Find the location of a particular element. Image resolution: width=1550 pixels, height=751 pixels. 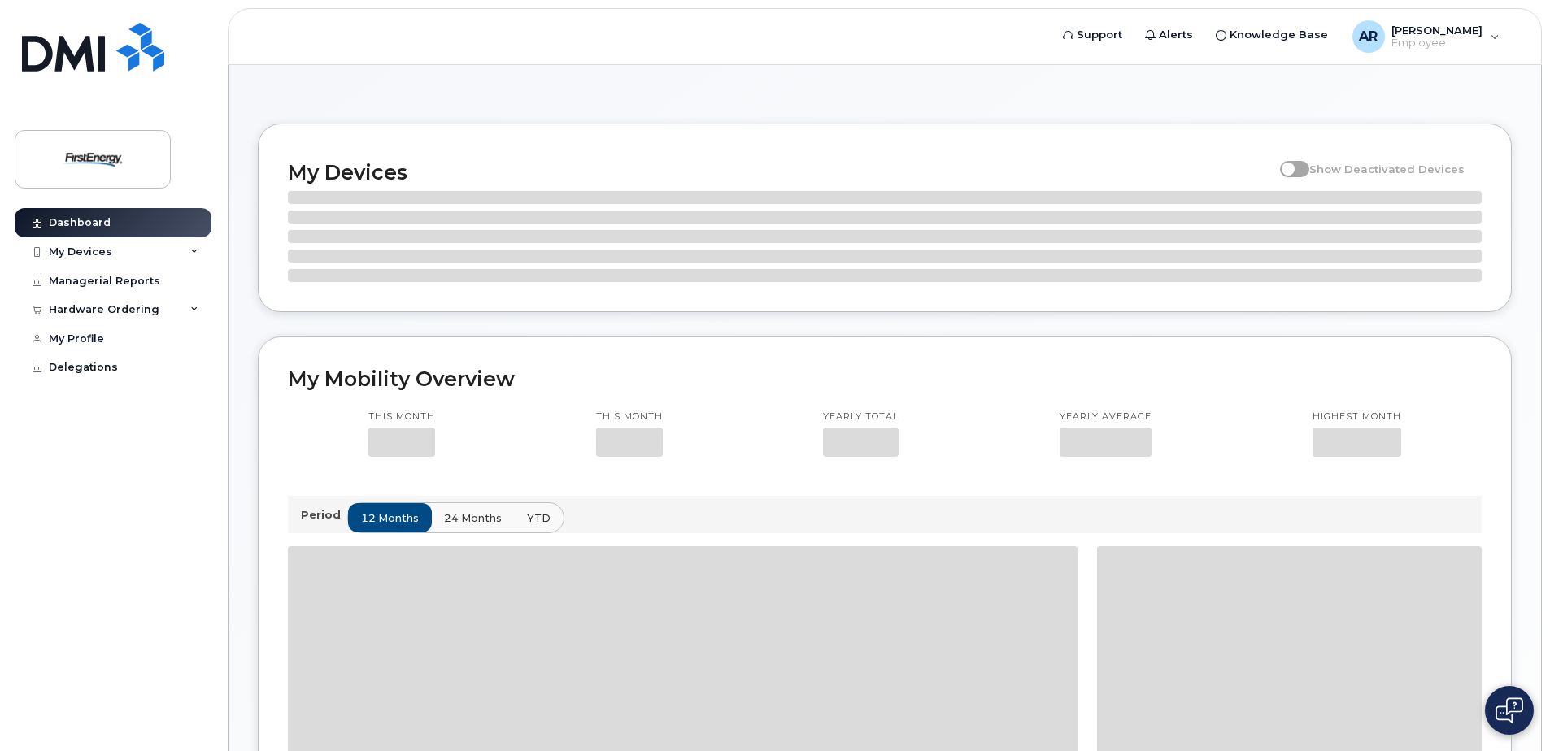

h2: My Devices is located at coordinates (780, 172).